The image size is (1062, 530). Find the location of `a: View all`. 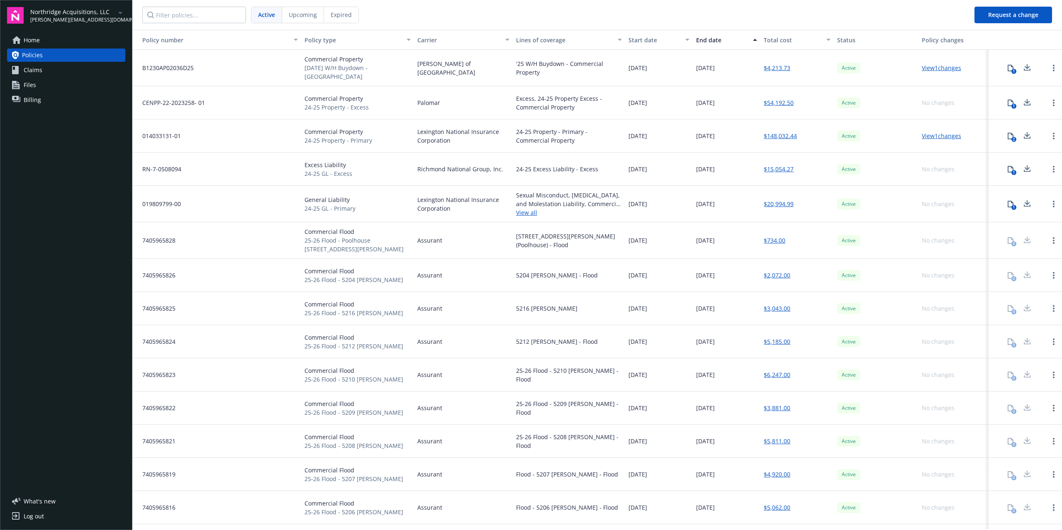

a: View all is located at coordinates (569, 212).